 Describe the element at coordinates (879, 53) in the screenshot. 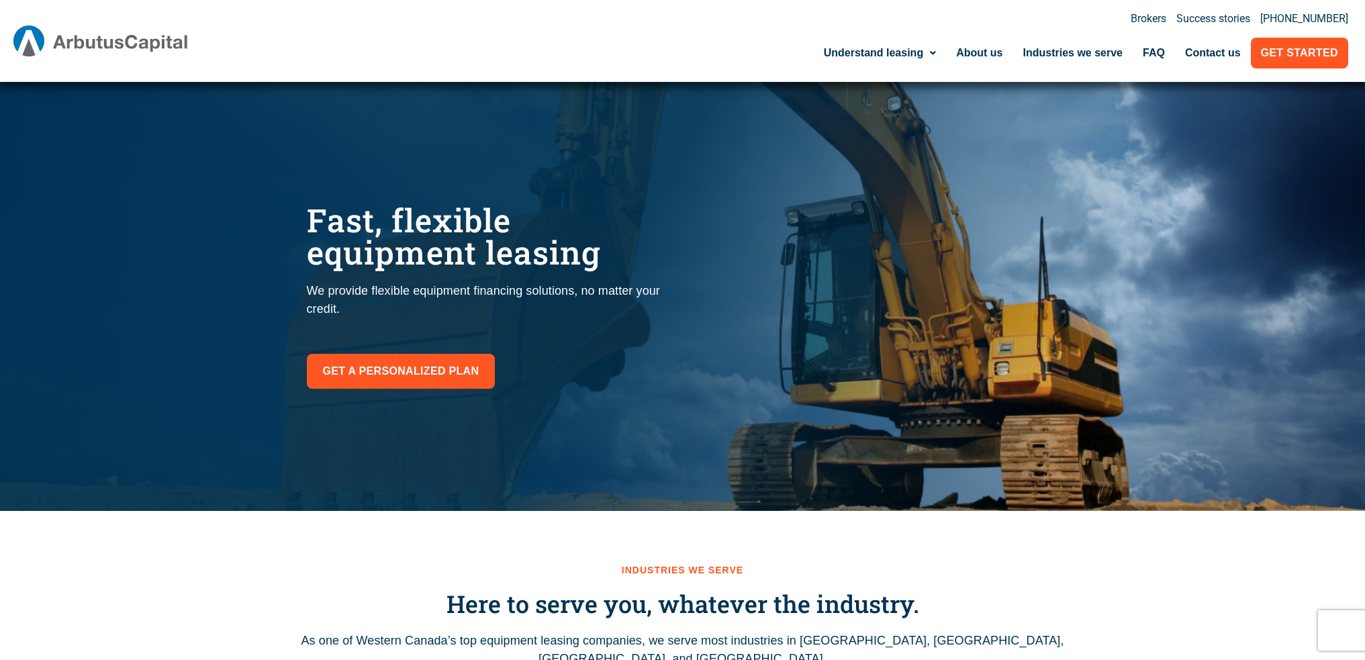

I see `div: Understand leasing` at that location.